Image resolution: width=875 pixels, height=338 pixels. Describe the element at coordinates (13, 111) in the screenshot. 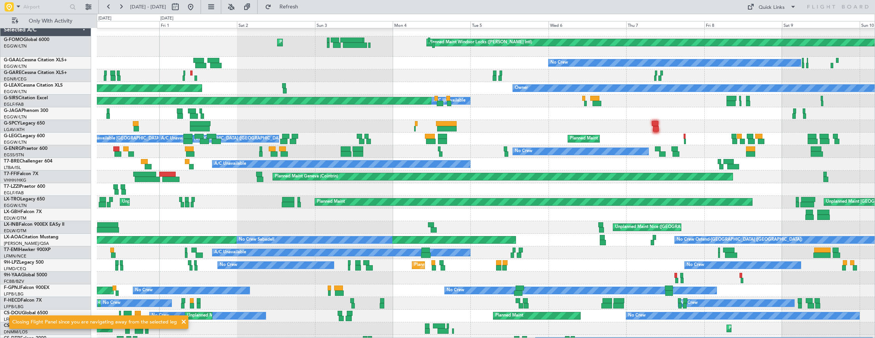

I see `span: G-JAGA` at that location.